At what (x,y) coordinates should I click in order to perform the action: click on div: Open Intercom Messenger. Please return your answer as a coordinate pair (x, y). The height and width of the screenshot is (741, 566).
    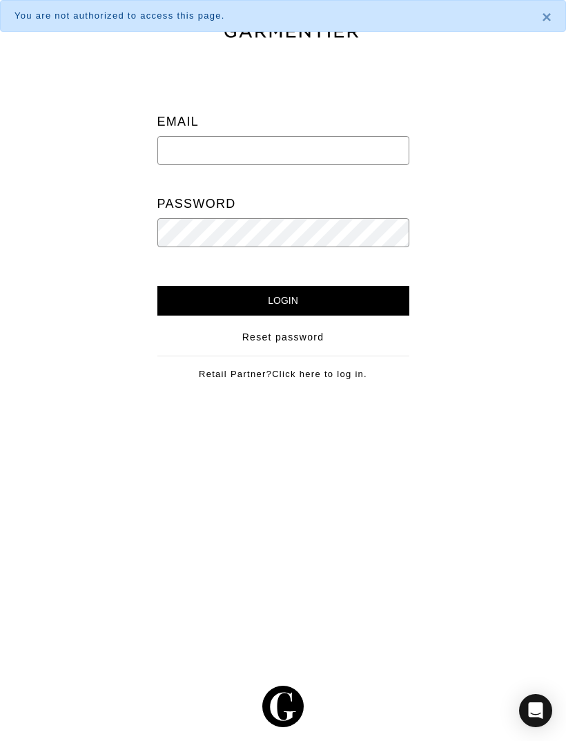
    Looking at the image, I should click on (536, 711).